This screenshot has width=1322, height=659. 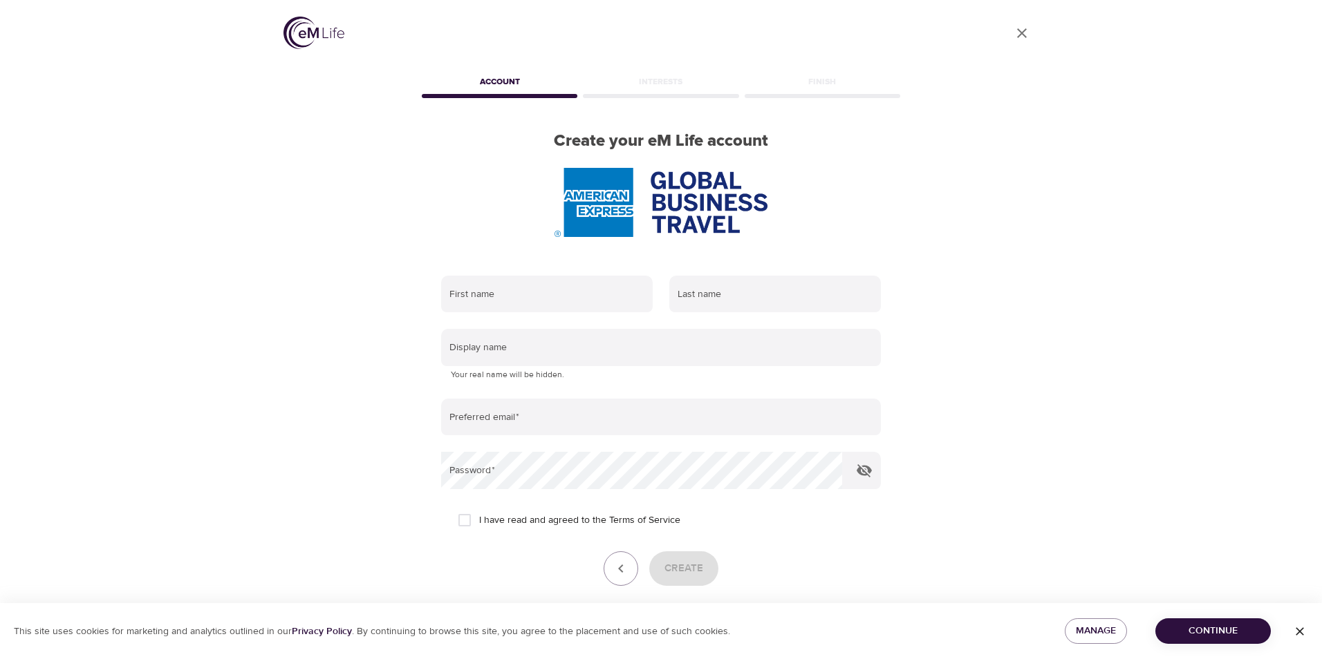 What do you see at coordinates (1096, 631) in the screenshot?
I see `span: Manage` at bounding box center [1096, 631].